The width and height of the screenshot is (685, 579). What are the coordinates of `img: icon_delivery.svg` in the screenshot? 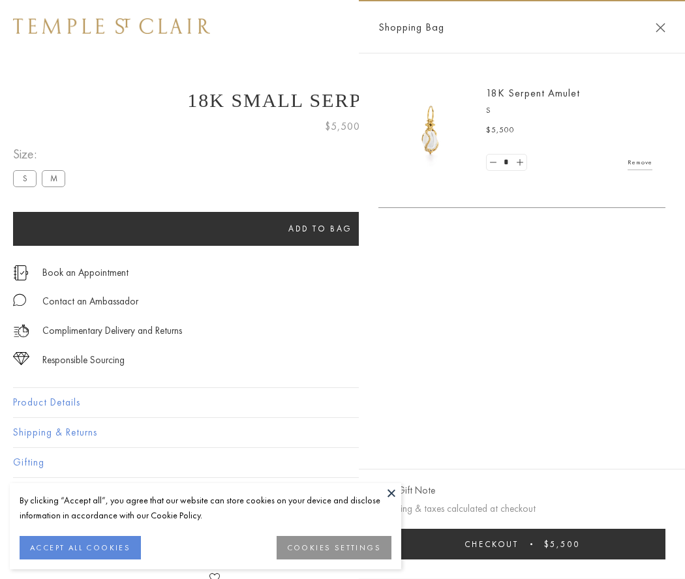 It's located at (21, 331).